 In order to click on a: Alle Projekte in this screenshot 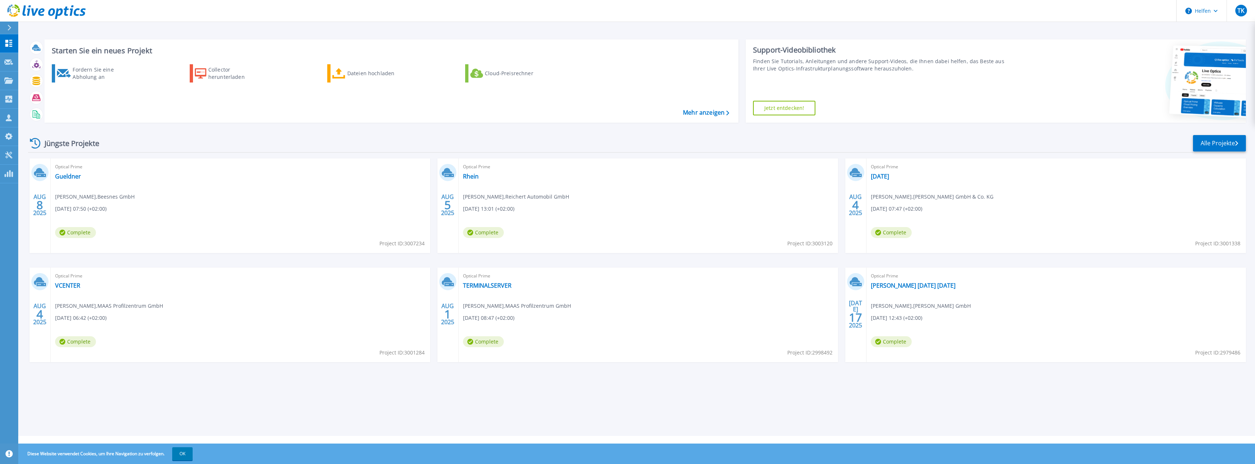, I will do `click(1220, 143)`.